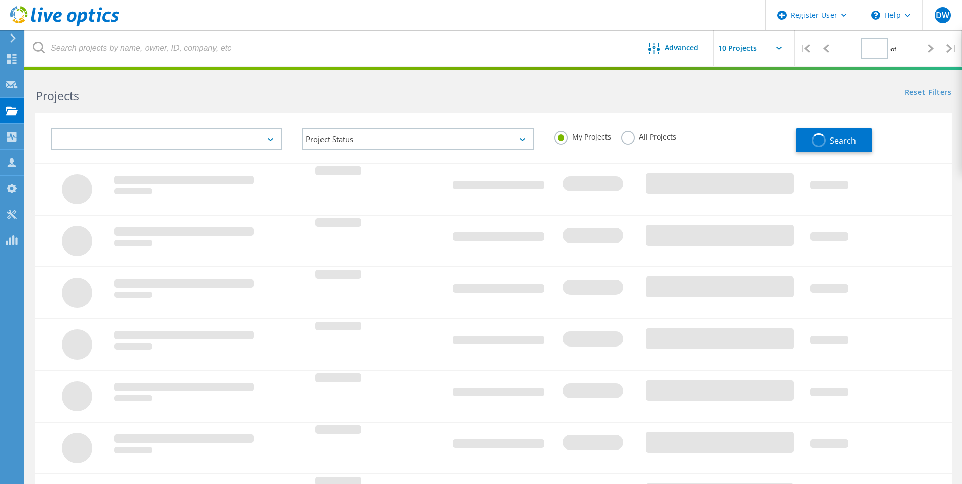 The width and height of the screenshot is (962, 484). I want to click on b: Projects, so click(57, 96).